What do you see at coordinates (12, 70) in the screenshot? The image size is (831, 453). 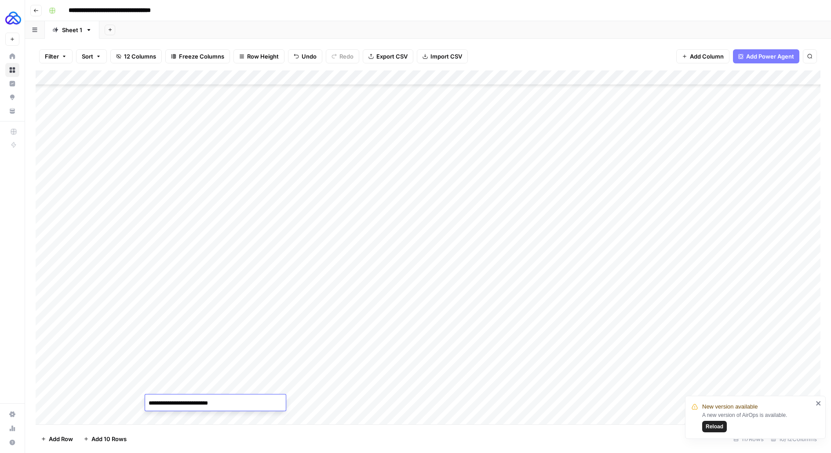 I see `a: Browse` at bounding box center [12, 70].